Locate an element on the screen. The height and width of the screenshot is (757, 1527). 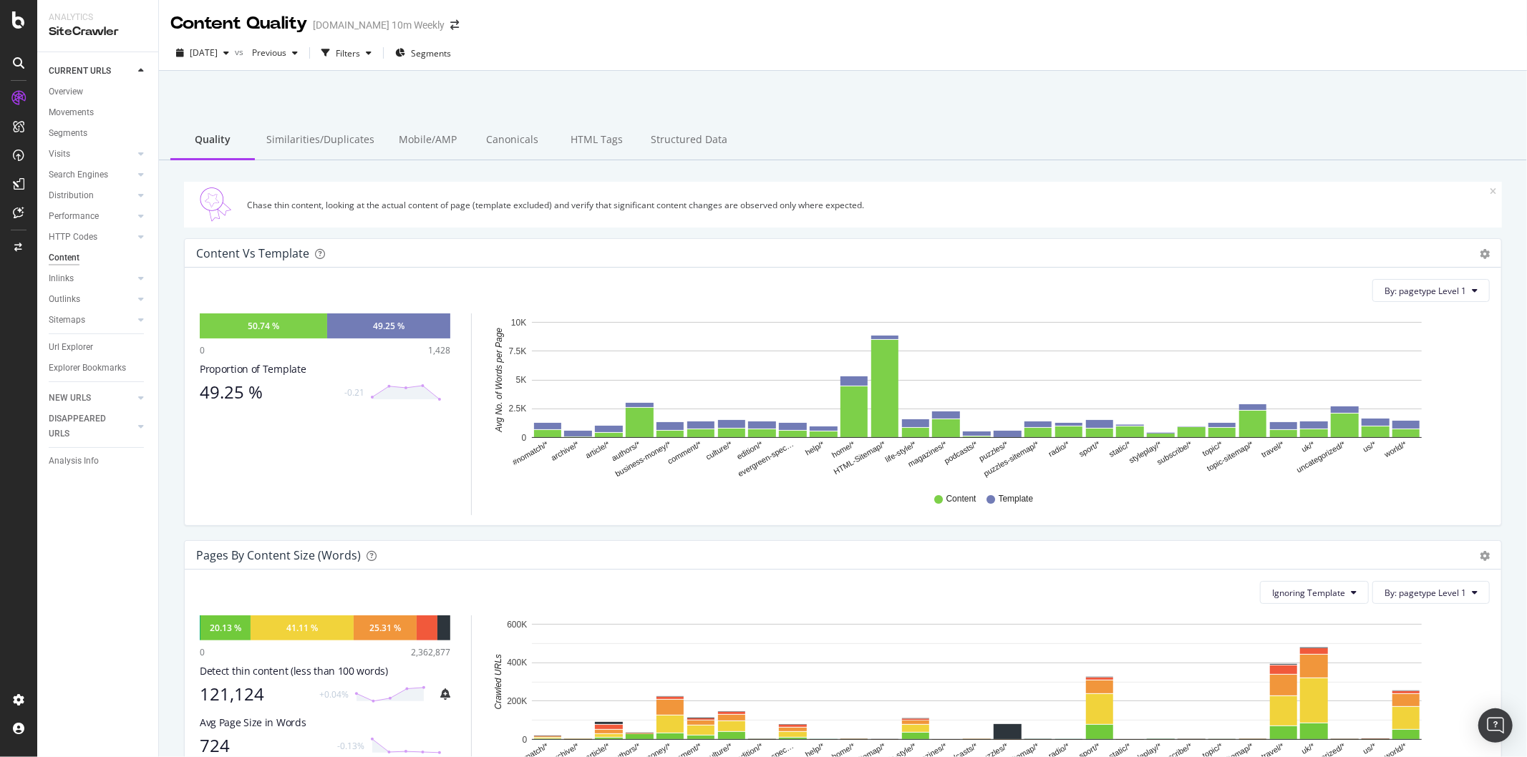
div: Filters is located at coordinates (348, 53).